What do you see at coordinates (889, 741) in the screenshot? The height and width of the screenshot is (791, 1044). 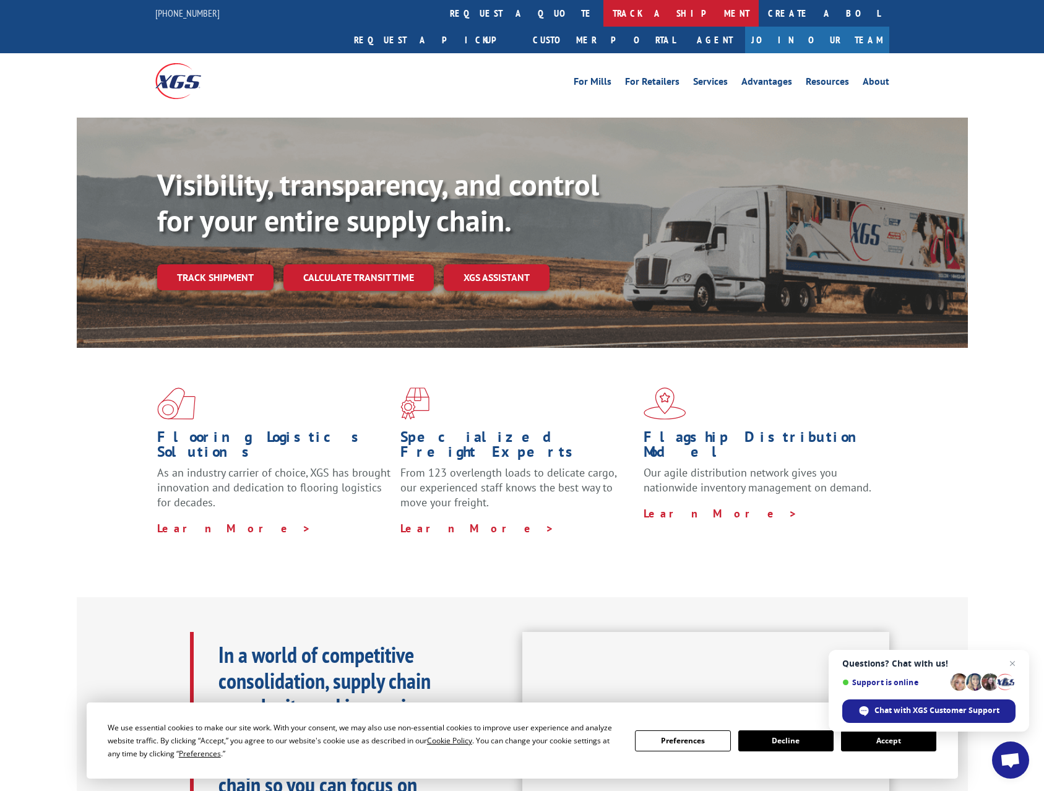 I see `button: Accept` at bounding box center [889, 741].